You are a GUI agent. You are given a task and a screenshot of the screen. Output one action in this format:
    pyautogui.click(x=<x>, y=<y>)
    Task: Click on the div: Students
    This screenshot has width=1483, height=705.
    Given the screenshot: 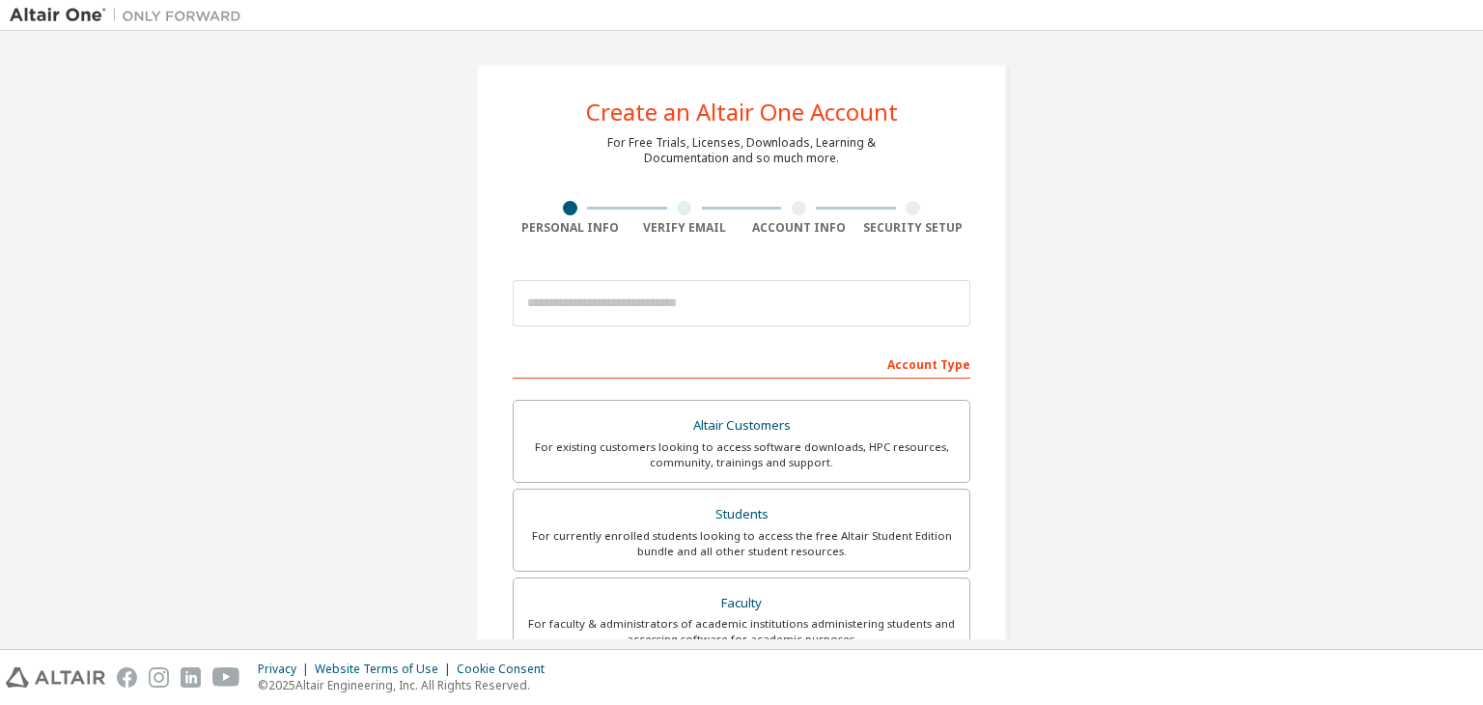 What is the action you would take?
    pyautogui.click(x=741, y=515)
    